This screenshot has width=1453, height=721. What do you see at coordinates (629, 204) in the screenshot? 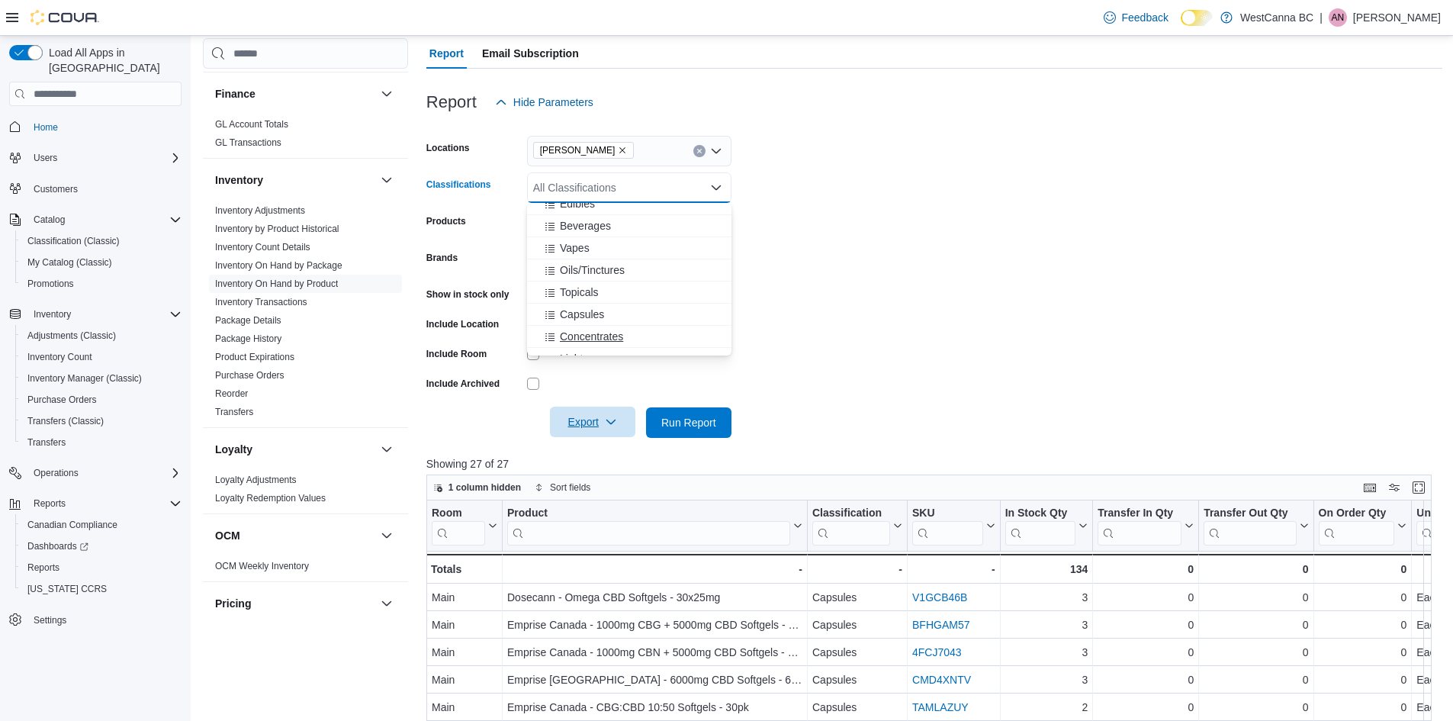
I see `button: Edibles` at bounding box center [629, 204].